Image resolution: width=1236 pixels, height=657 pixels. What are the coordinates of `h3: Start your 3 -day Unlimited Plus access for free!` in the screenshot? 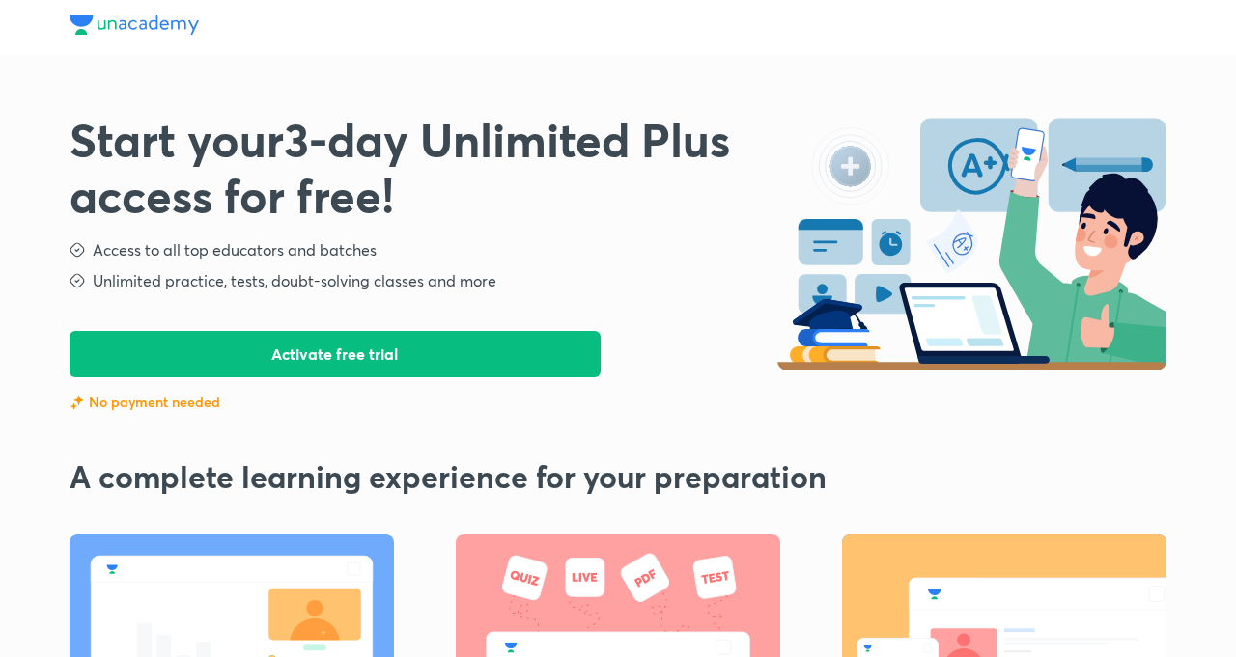 It's located at (423, 167).